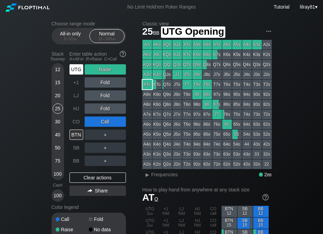 The width and height of the screenshot is (323, 234). Describe the element at coordinates (257, 55) in the screenshot. I see `div: K3s` at that location.